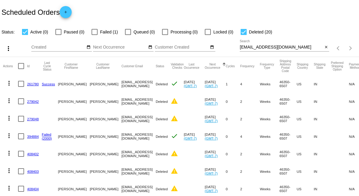  Describe the element at coordinates (150, 47) in the screenshot. I see `mat-icon: date_range` at that location.